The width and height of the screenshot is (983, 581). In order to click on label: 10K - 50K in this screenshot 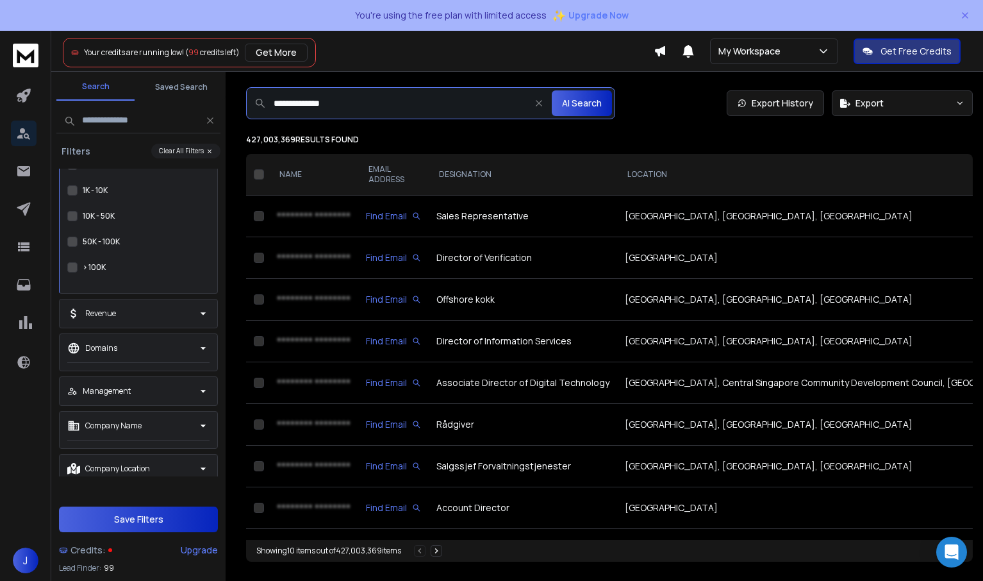, I will do `click(99, 216)`.